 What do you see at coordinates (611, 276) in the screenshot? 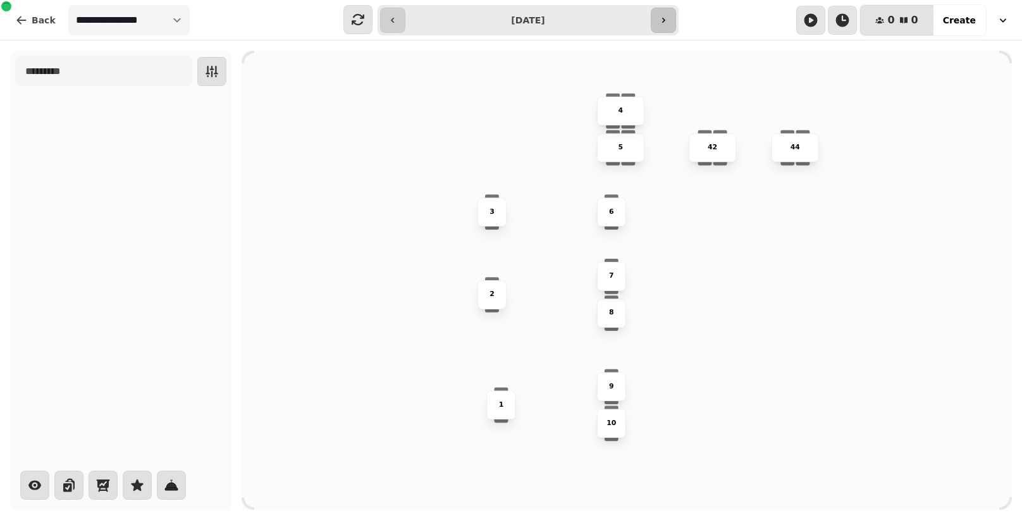
I see `p: 7` at bounding box center [611, 276].